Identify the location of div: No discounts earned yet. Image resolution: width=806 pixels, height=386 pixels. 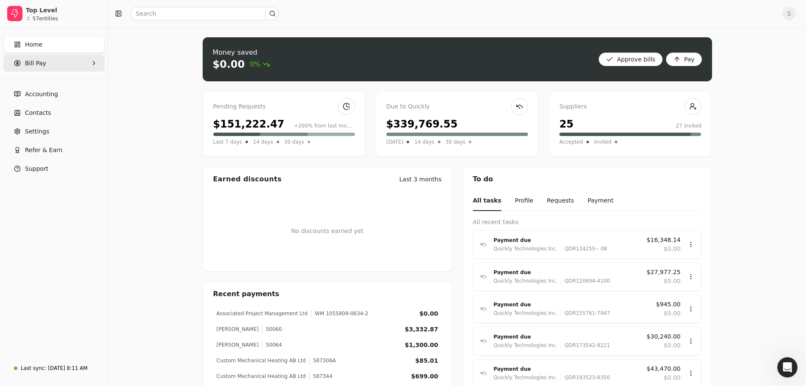
(327, 231).